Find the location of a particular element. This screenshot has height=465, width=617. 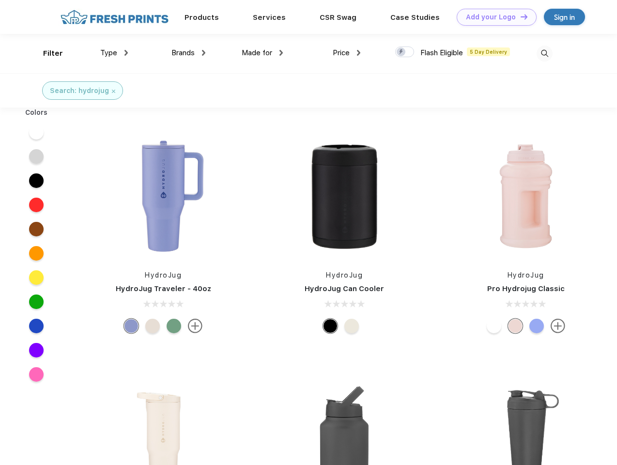

div: Filter is located at coordinates (53, 53).